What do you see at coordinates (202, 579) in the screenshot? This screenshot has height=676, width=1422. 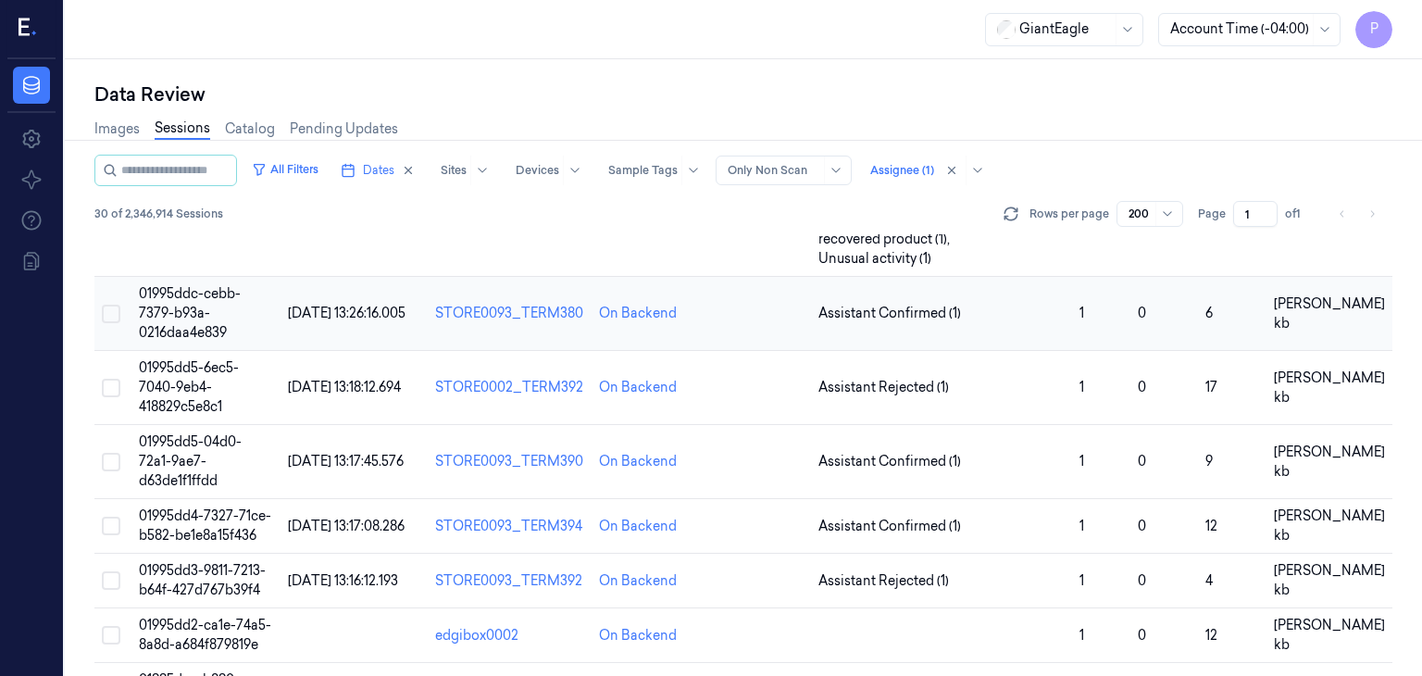 I see `span: 01995dd3-9811-7213-b64f-427d767b39f4` at bounding box center [202, 579].